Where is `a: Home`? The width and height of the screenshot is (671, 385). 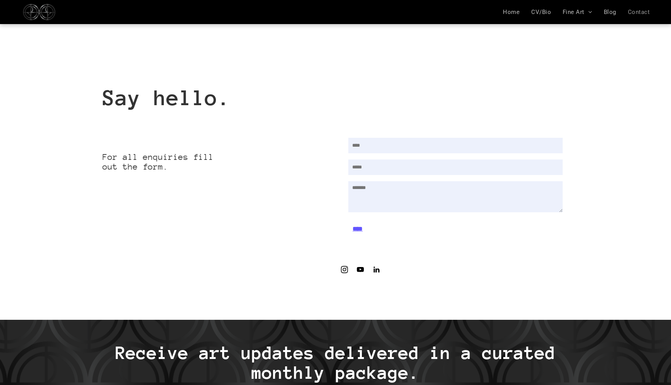 a: Home is located at coordinates (511, 12).